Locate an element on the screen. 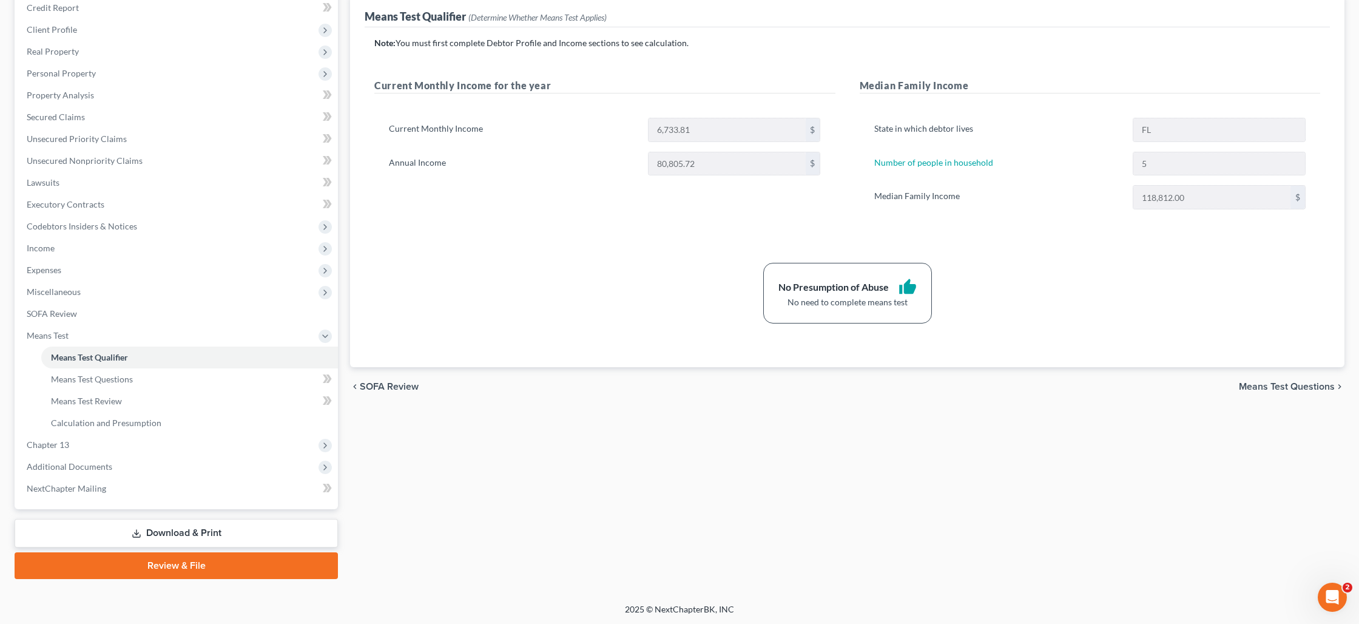 The width and height of the screenshot is (1359, 624). span: Executory Contracts is located at coordinates (66, 204).